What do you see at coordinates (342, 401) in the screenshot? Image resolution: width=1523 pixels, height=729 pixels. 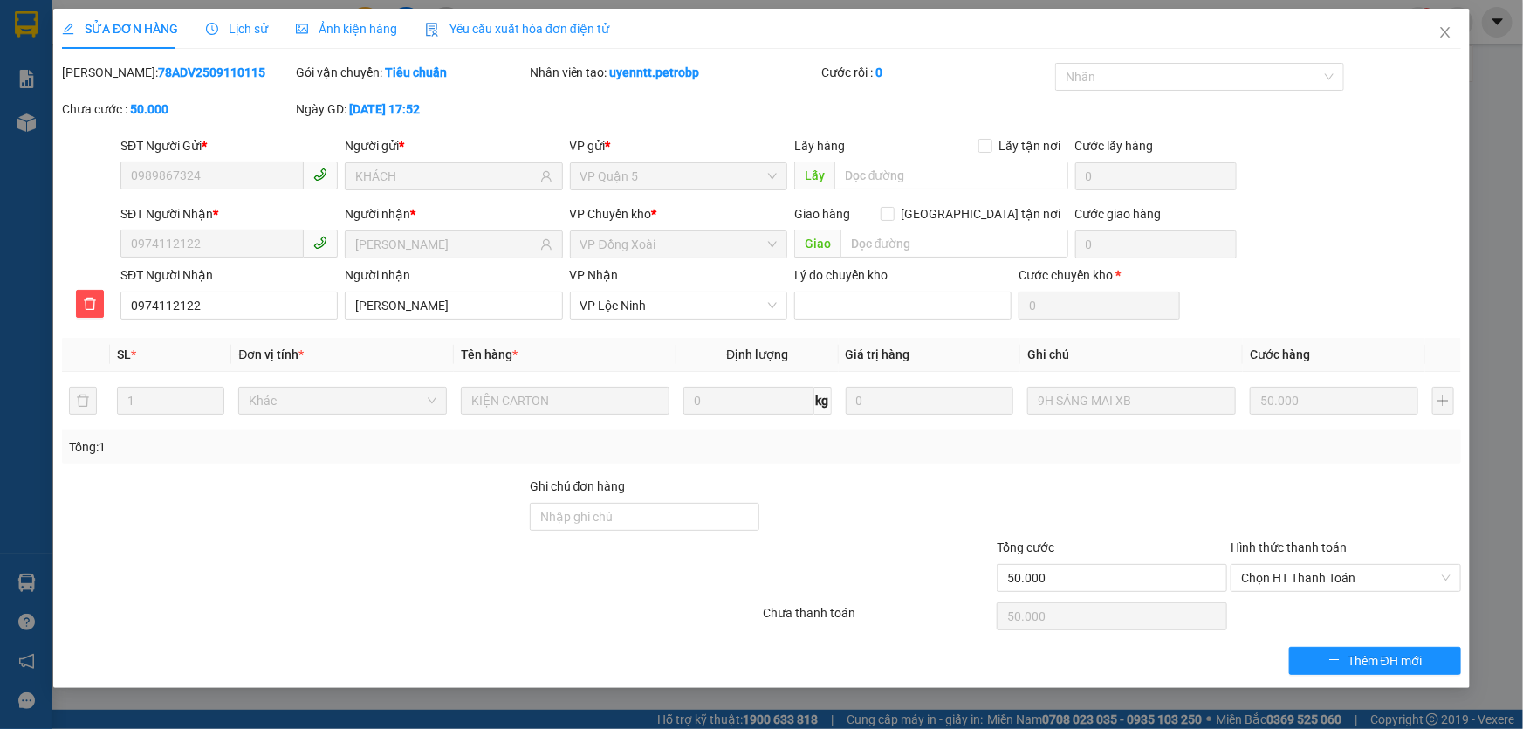 I see `span: Khác` at bounding box center [342, 401].